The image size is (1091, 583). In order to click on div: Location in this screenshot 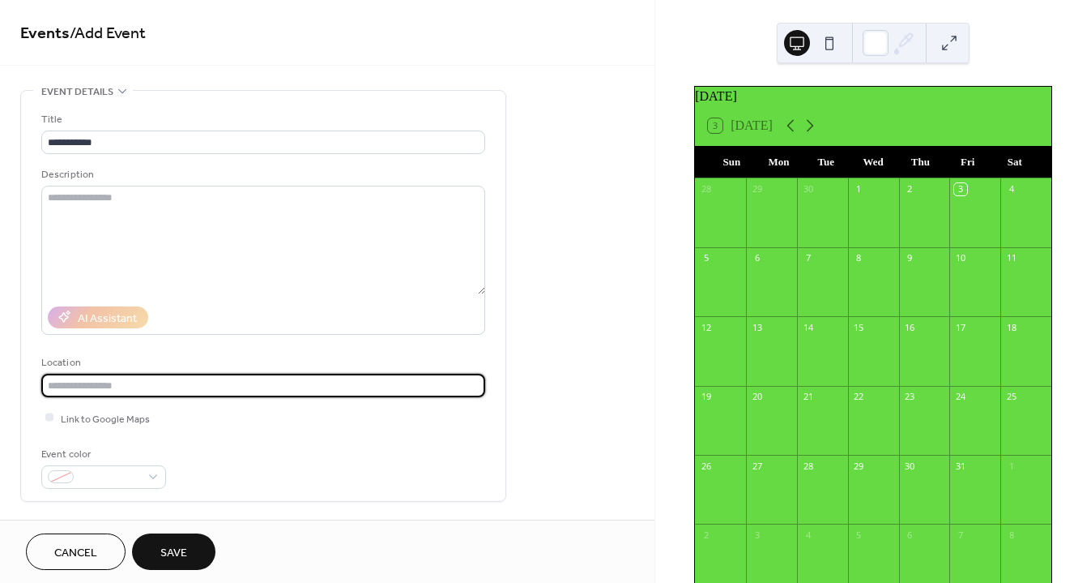, I will do `click(262, 362)`.